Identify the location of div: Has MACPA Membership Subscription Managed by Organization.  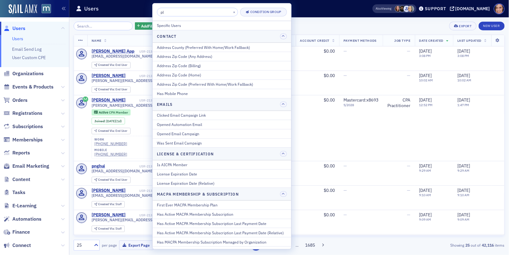
(222, 242).